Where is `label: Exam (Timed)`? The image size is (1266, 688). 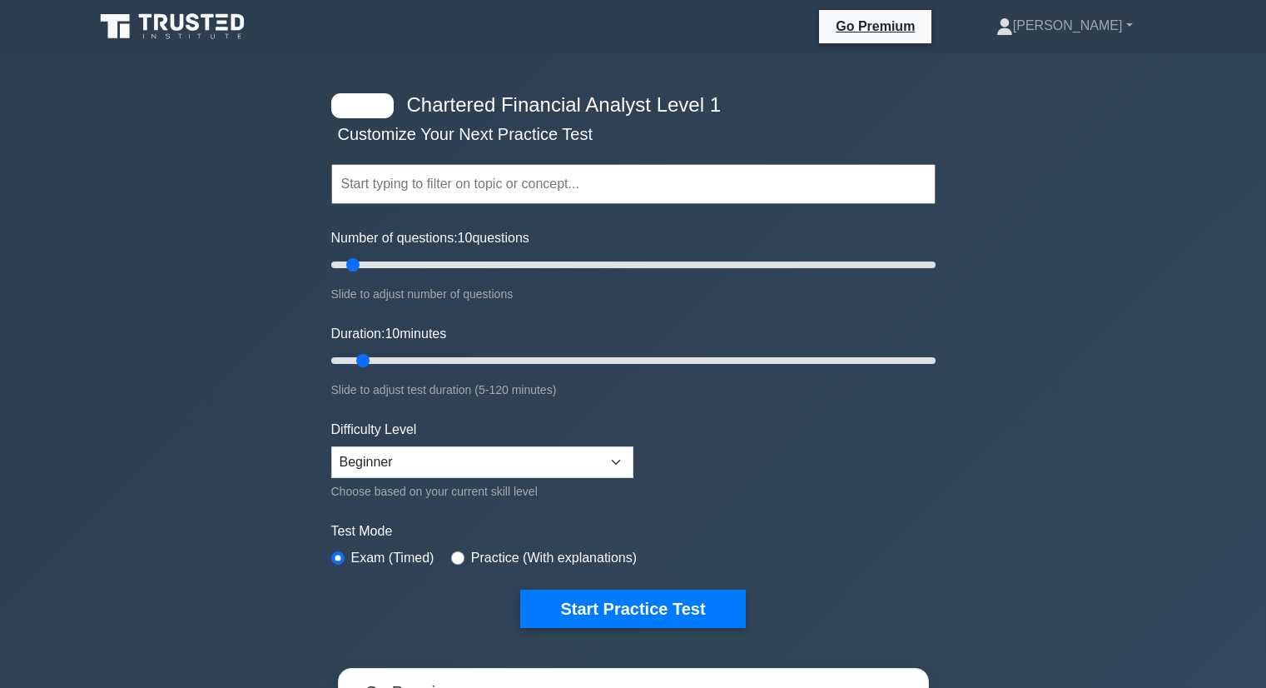
label: Exam (Timed) is located at coordinates (393, 558).